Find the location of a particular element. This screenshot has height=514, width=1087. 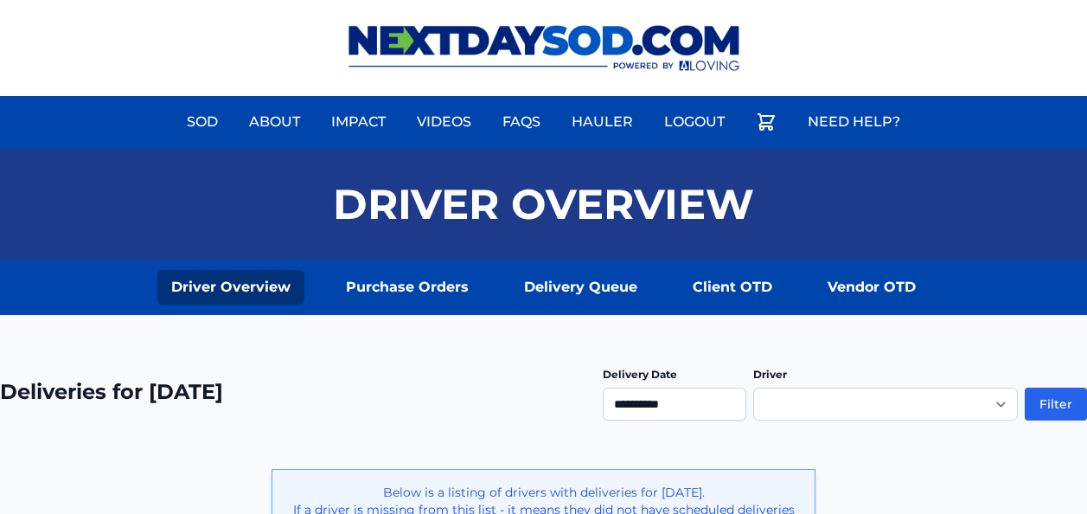

a: Purchase Orders is located at coordinates (407, 287).